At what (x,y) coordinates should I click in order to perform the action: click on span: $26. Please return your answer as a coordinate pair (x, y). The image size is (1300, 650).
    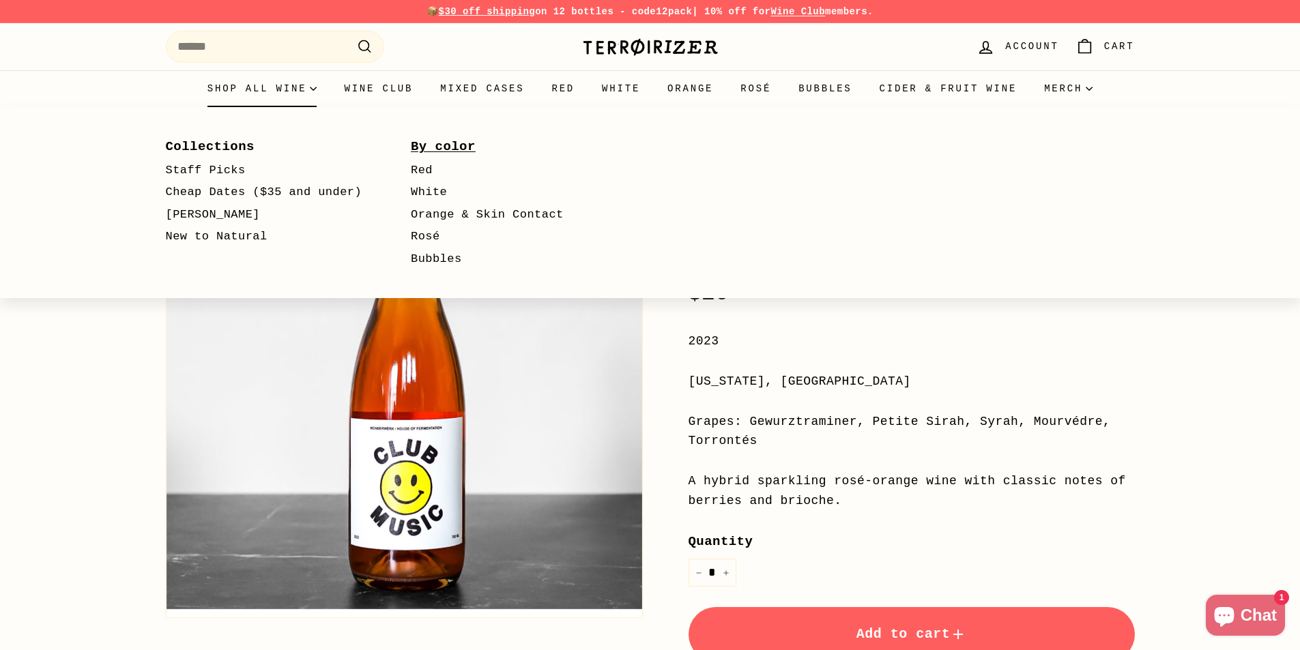
    Looking at the image, I should click on (717, 293).